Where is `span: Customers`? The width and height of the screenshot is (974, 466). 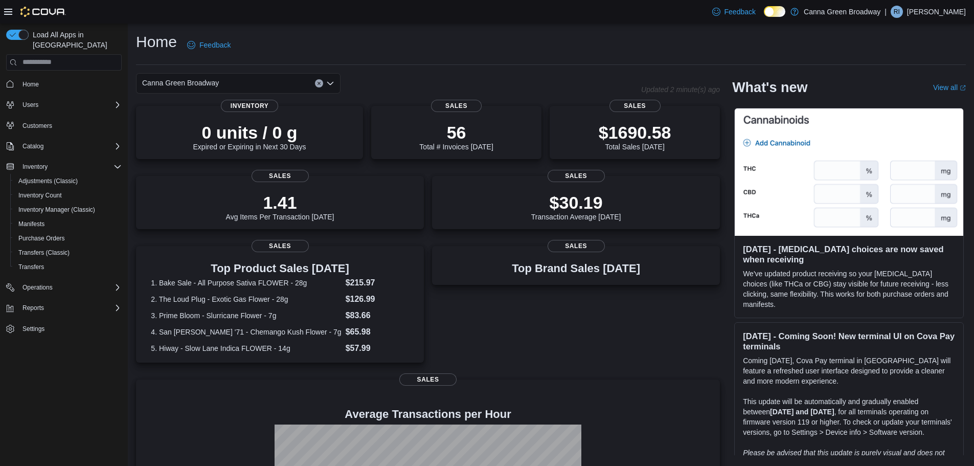 span: Customers is located at coordinates (70, 125).